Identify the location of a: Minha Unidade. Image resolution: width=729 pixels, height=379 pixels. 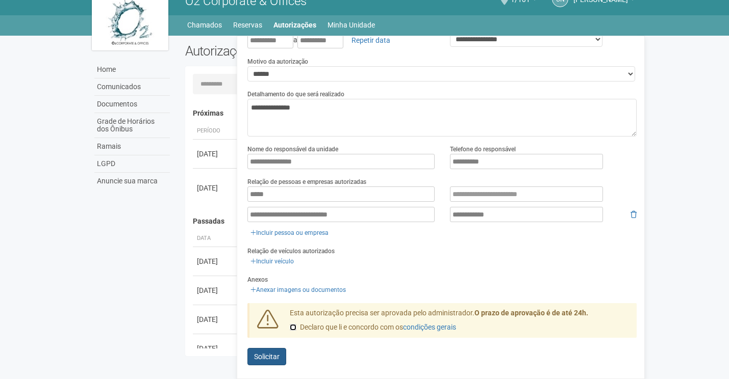
(351, 25).